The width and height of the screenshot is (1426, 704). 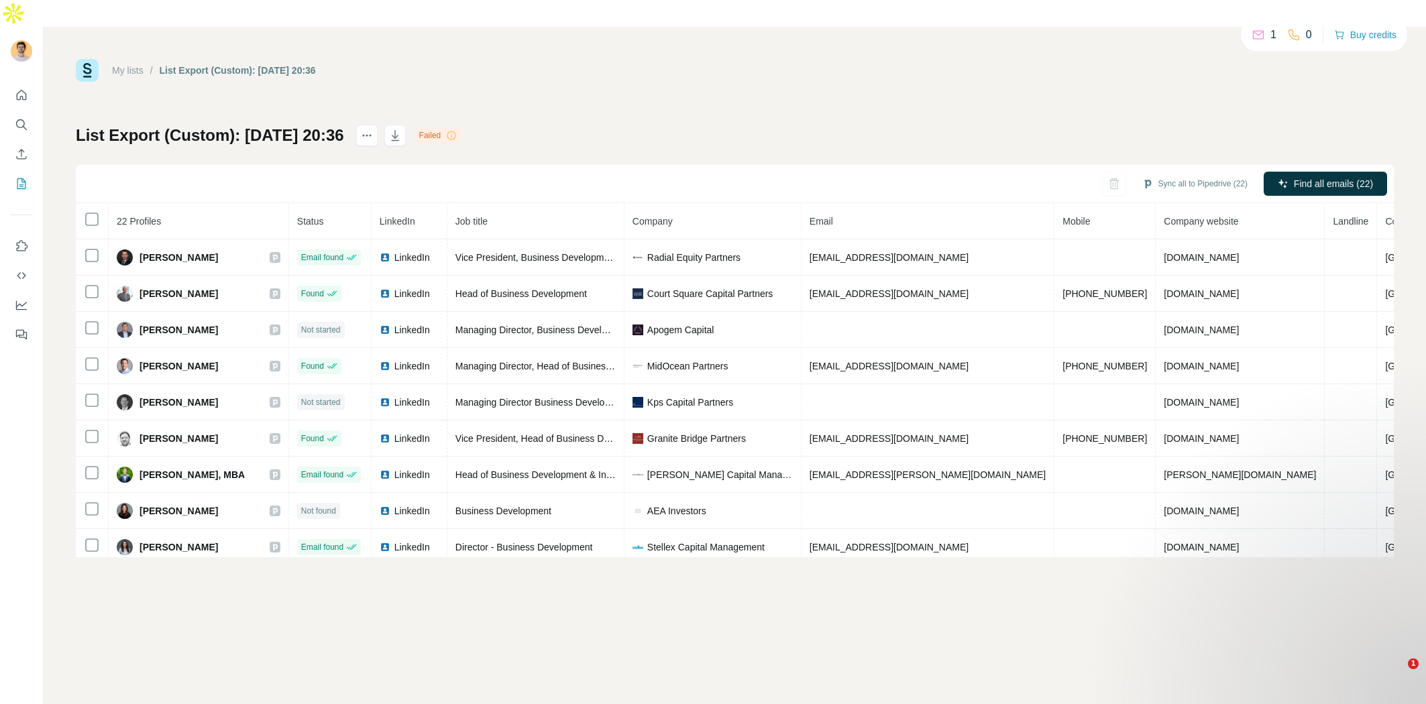 I want to click on span: Job title, so click(x=471, y=221).